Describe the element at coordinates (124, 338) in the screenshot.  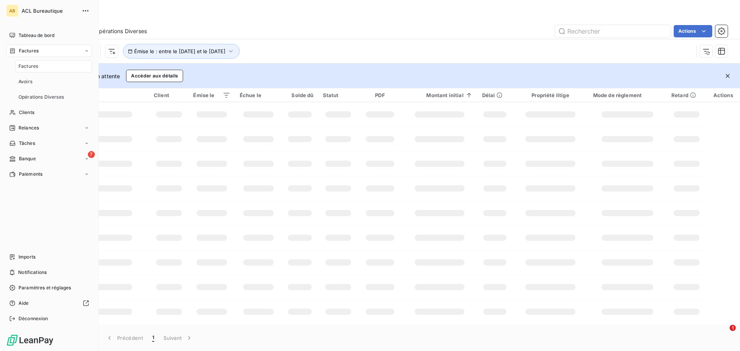
I see `button: Précédent` at that location.